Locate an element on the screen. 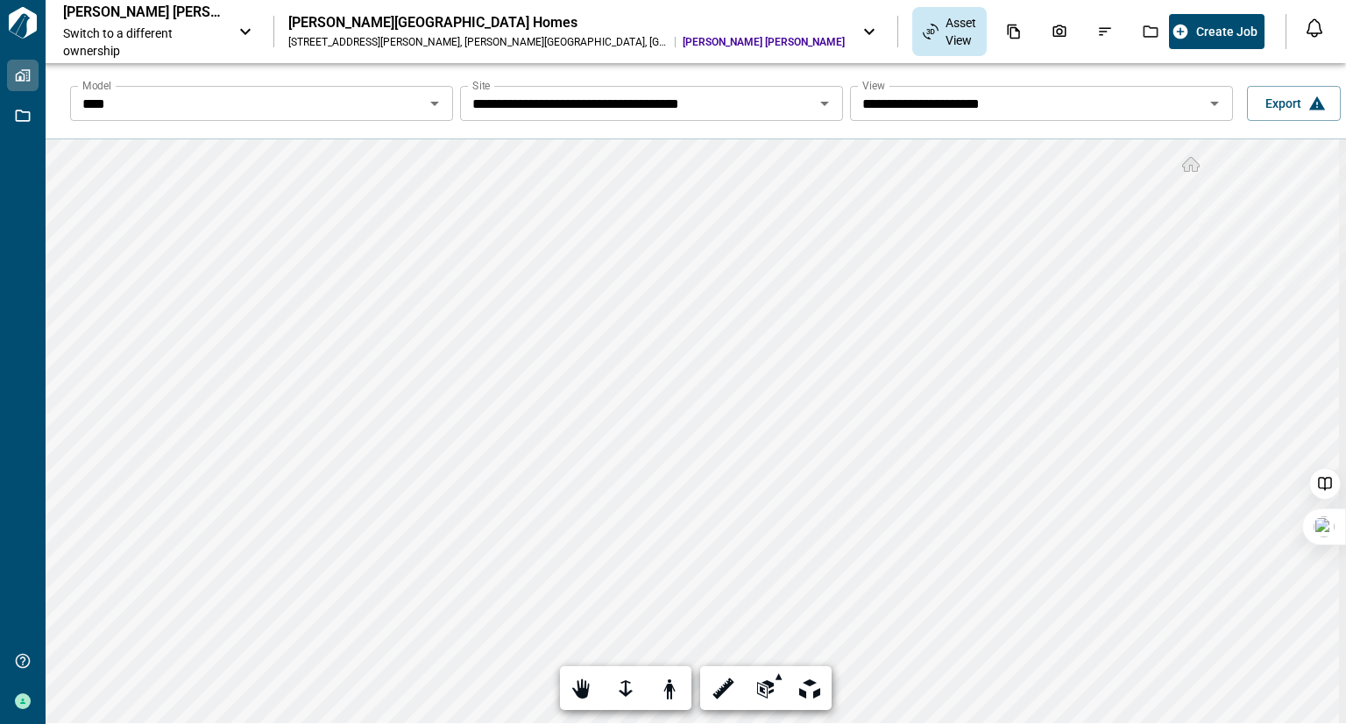 Image resolution: width=1346 pixels, height=724 pixels. div: Issues & Info is located at coordinates (1105, 32).